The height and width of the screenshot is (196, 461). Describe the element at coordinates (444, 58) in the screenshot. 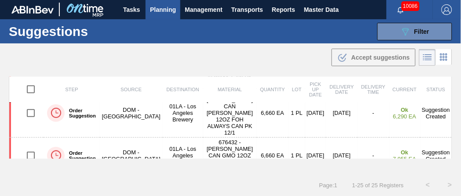

I see `div: Card Vision` at that location.